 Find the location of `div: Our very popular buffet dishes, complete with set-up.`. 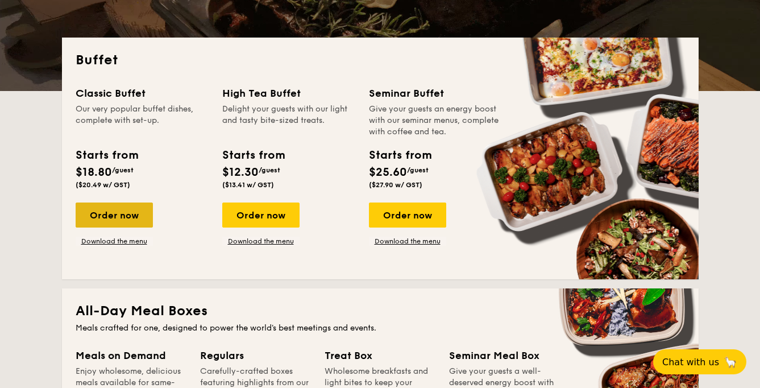

div: Our very popular buffet dishes, complete with set-up. is located at coordinates (142, 121).